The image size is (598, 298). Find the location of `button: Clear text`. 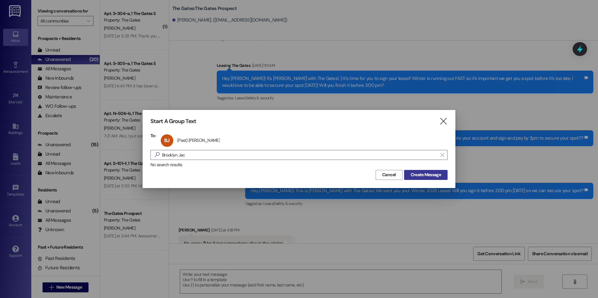

button: Clear text is located at coordinates (442, 155).